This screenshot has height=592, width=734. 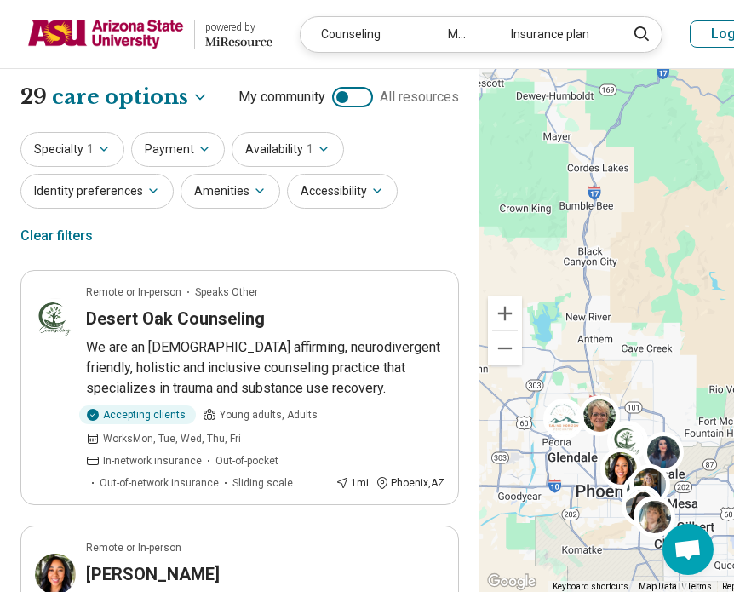 What do you see at coordinates (178, 149) in the screenshot?
I see `button: Payment` at bounding box center [178, 149].